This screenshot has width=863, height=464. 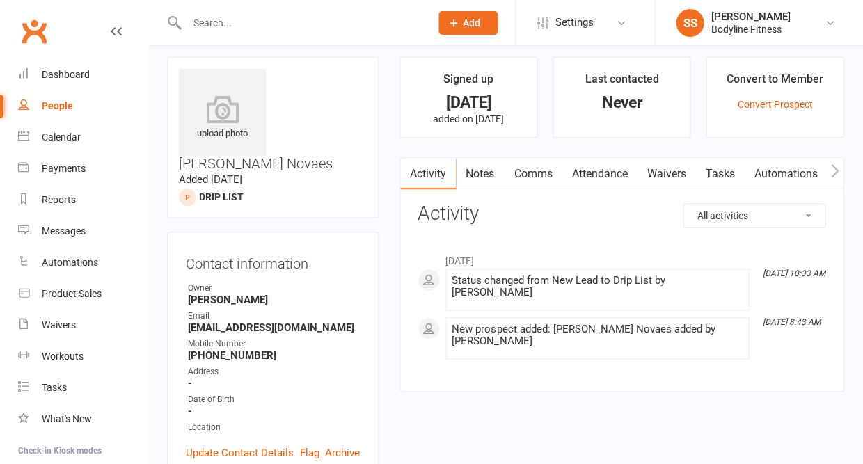 I want to click on a: What's New, so click(x=82, y=419).